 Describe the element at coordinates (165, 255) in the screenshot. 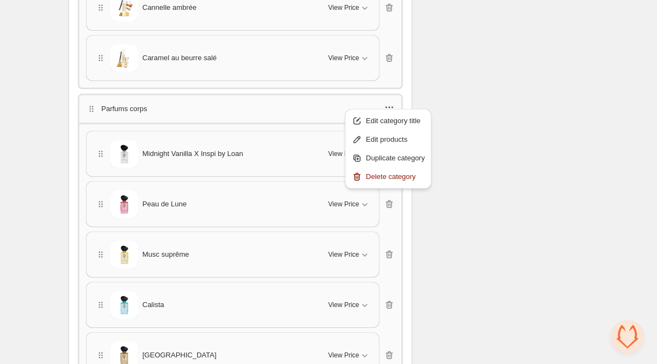

I see `span: Musc suprême` at that location.